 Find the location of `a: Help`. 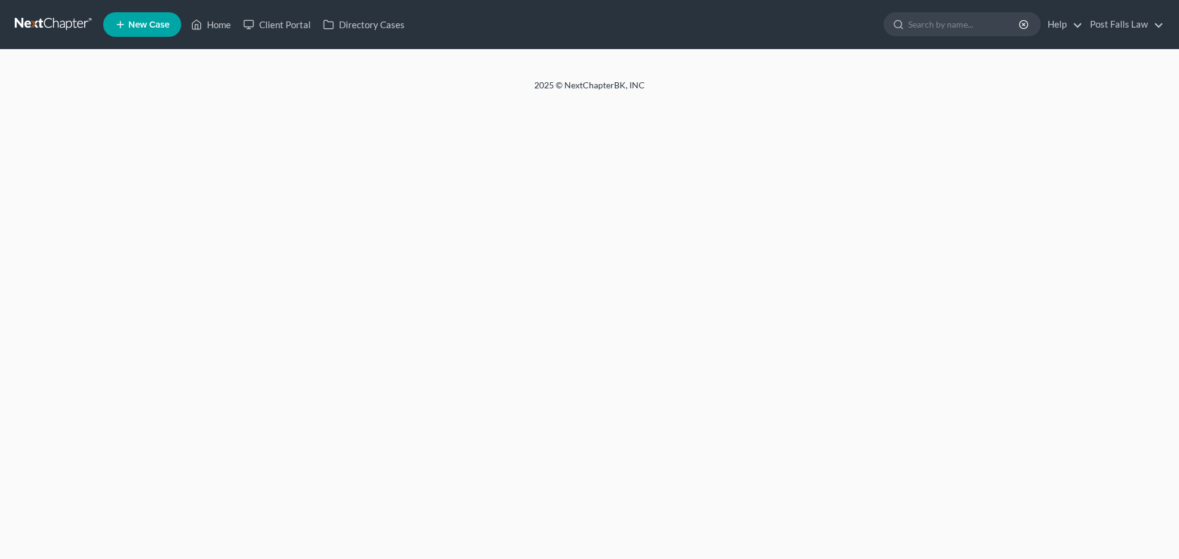

a: Help is located at coordinates (1062, 25).